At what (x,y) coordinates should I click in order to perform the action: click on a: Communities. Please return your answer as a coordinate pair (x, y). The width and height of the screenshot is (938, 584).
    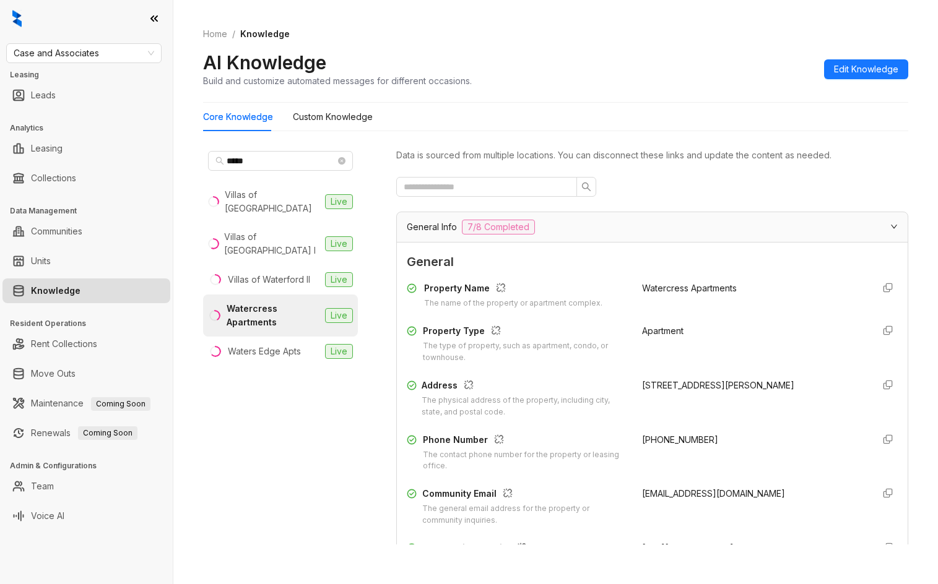
    Looking at the image, I should click on (56, 231).